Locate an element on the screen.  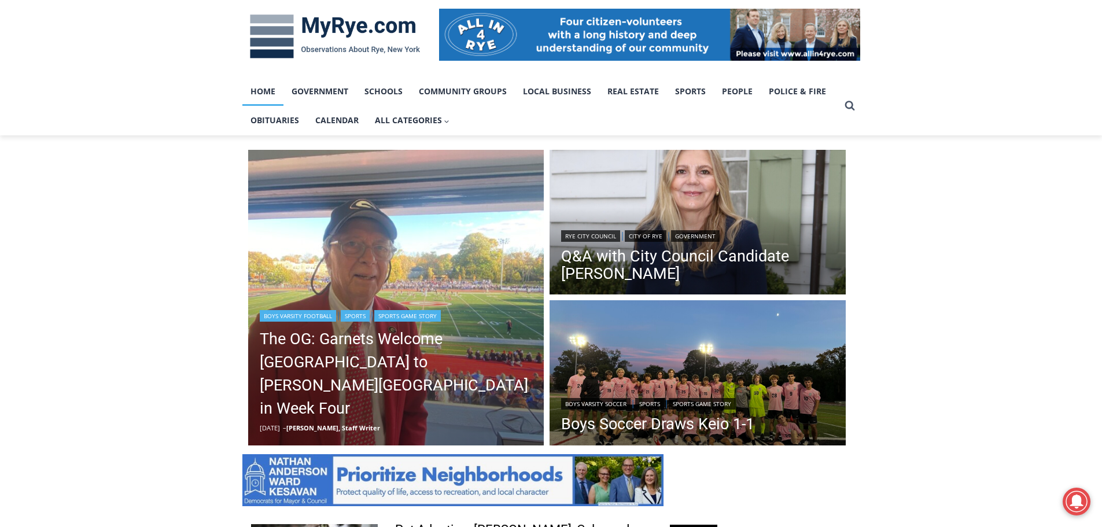
a: Boys Soccer Draws Keio 1-1 is located at coordinates (657, 424).